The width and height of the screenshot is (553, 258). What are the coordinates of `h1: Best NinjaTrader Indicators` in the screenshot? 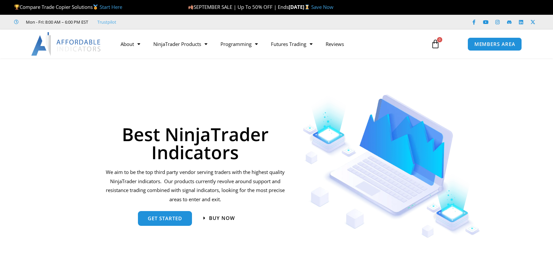 It's located at (195, 143).